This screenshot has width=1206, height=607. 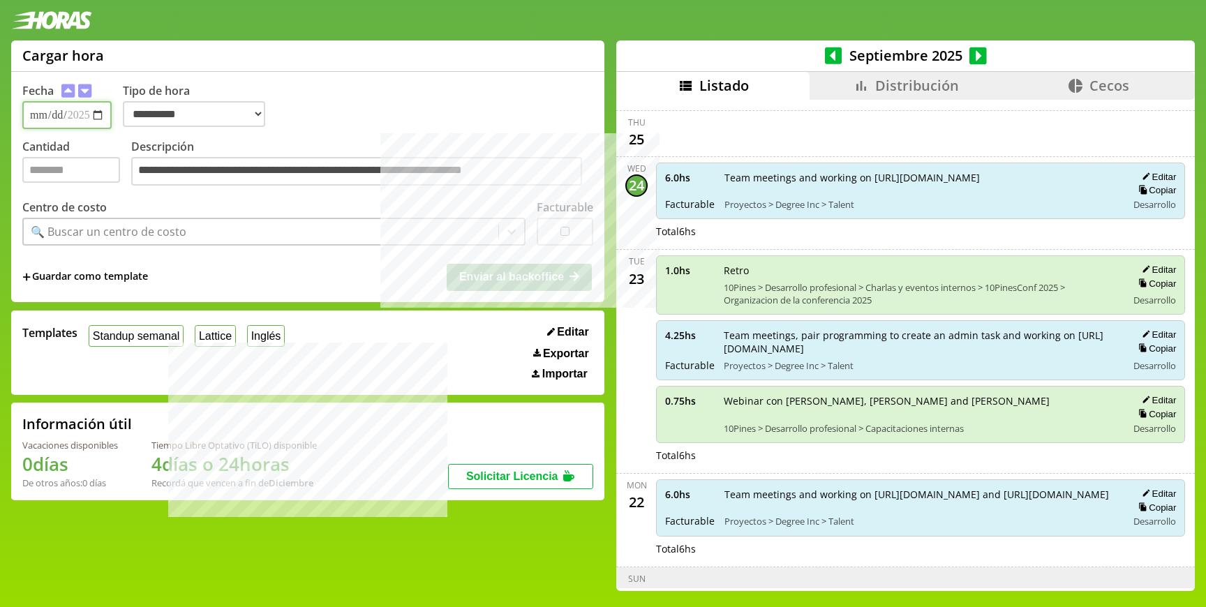 What do you see at coordinates (636, 261) in the screenshot?
I see `div: Tue` at bounding box center [636, 261].